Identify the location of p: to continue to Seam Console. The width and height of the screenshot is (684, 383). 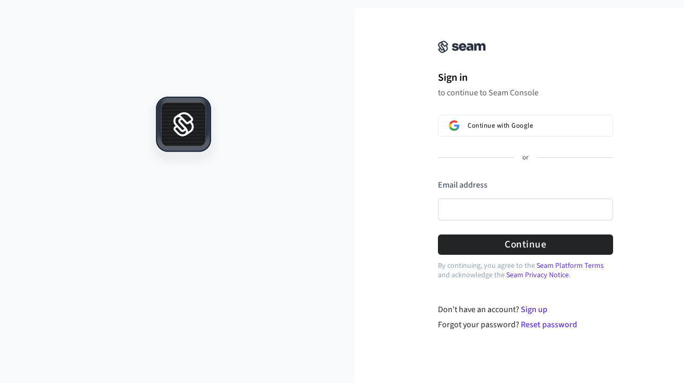
(525, 93).